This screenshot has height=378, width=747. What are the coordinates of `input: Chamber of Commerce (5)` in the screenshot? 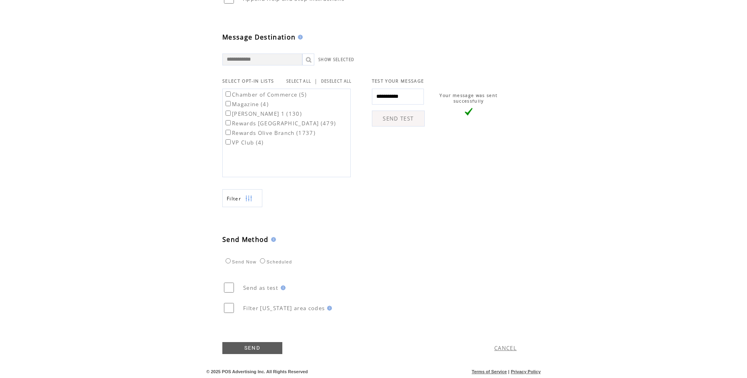 It's located at (228, 94).